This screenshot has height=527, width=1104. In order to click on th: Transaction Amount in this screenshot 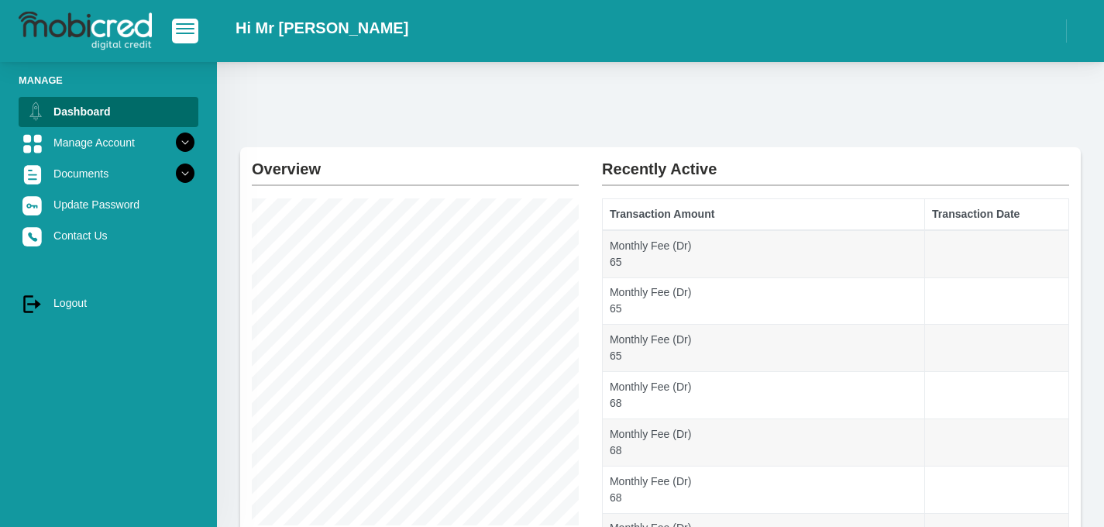, I will do `click(764, 215)`.